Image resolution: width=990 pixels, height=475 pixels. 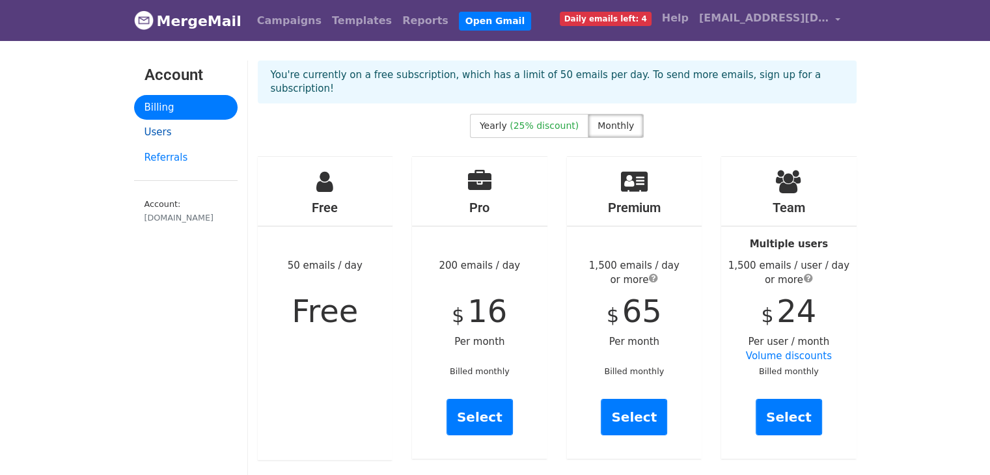 What do you see at coordinates (557, 82) in the screenshot?
I see `p: You're currently on a free subscription, which has a limit of 50 emails per day. To send more ema...` at bounding box center [557, 82].